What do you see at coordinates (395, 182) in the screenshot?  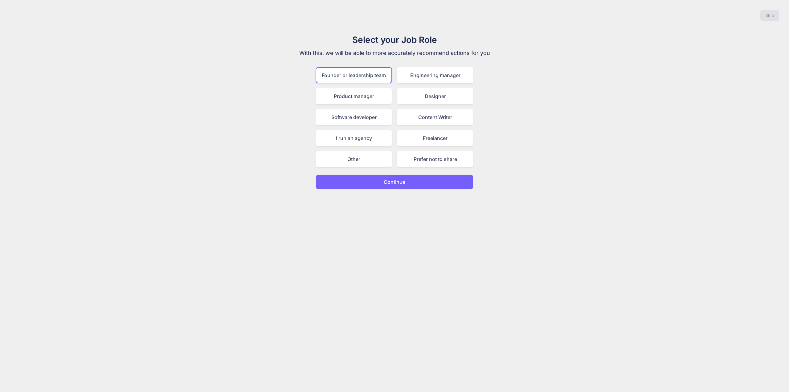 I see `button: Continue` at bounding box center [395, 182].